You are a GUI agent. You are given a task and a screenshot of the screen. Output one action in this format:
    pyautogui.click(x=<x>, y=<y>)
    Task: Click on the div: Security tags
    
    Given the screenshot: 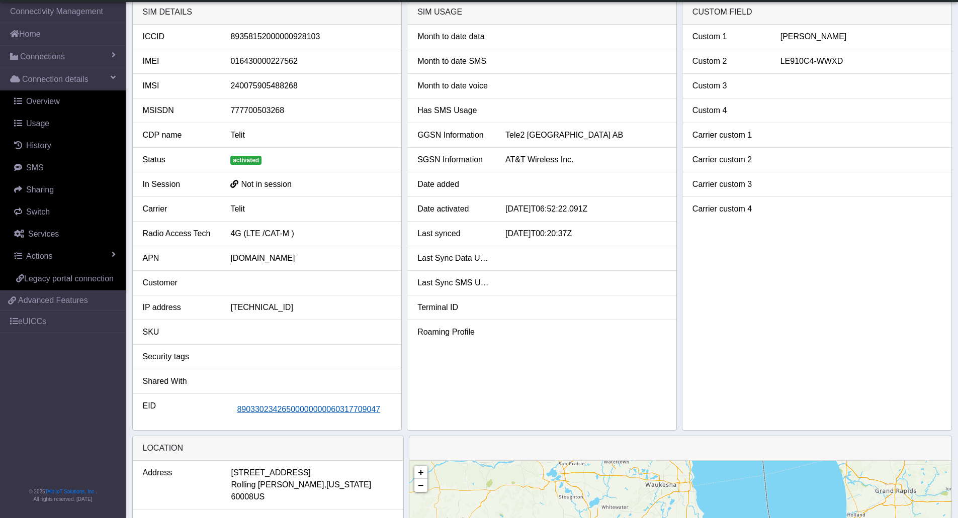 What is the action you would take?
    pyautogui.click(x=179, y=357)
    